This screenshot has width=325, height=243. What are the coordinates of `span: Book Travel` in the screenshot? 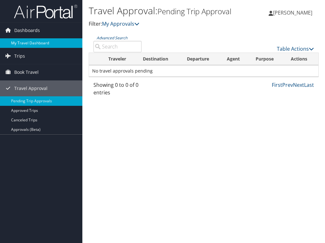 It's located at (26, 72).